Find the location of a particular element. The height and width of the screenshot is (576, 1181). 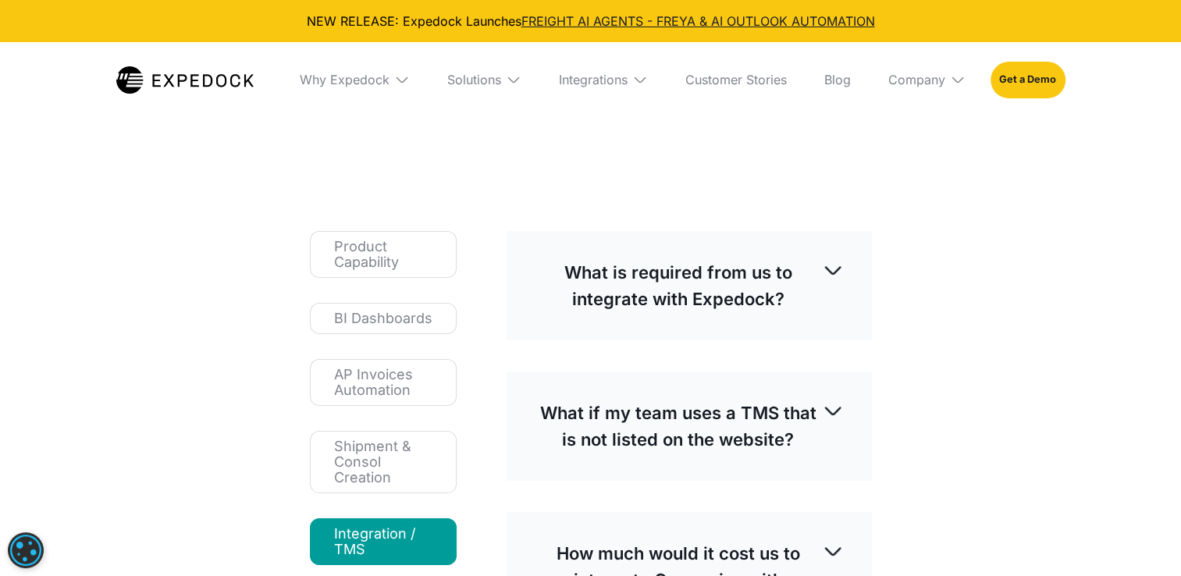

a: Customer Stories is located at coordinates (736, 80).